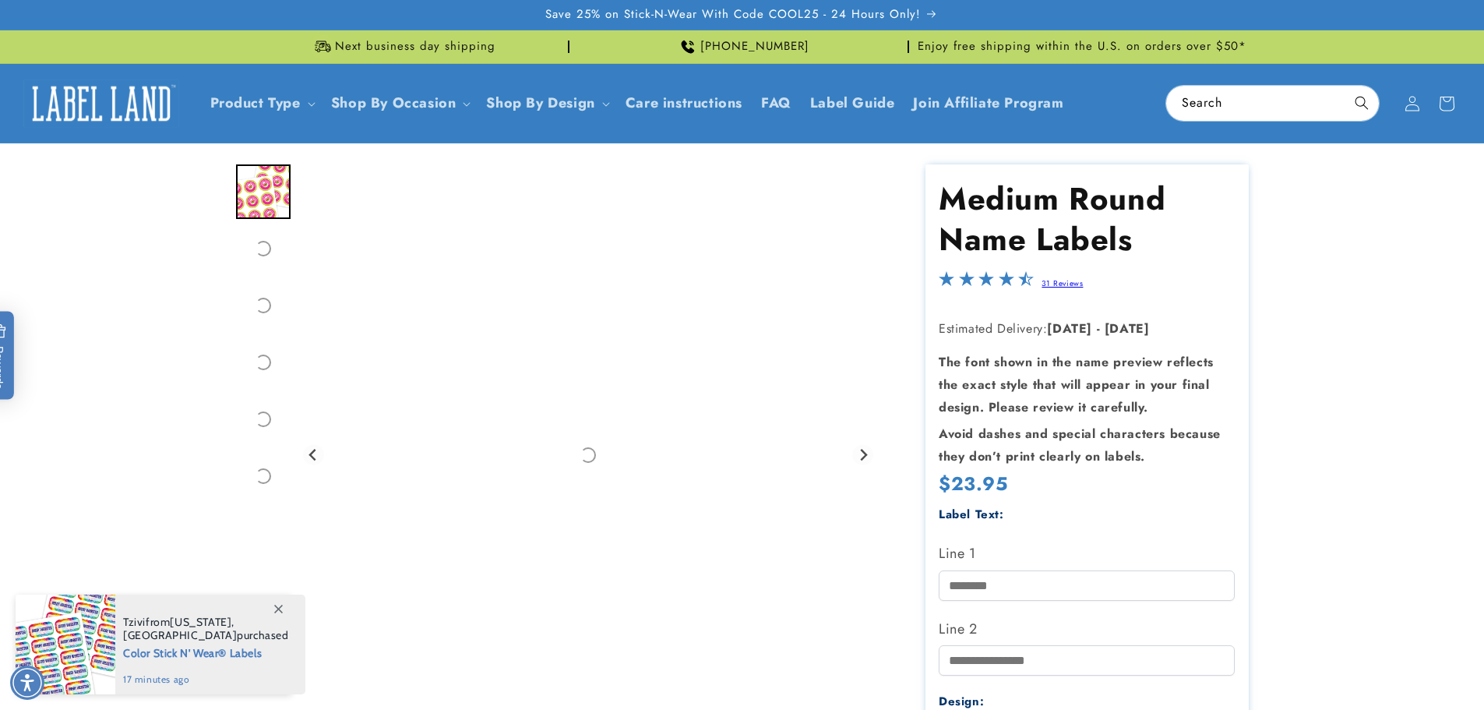 The image size is (1484, 710). I want to click on span: Next business day shipping, so click(415, 47).